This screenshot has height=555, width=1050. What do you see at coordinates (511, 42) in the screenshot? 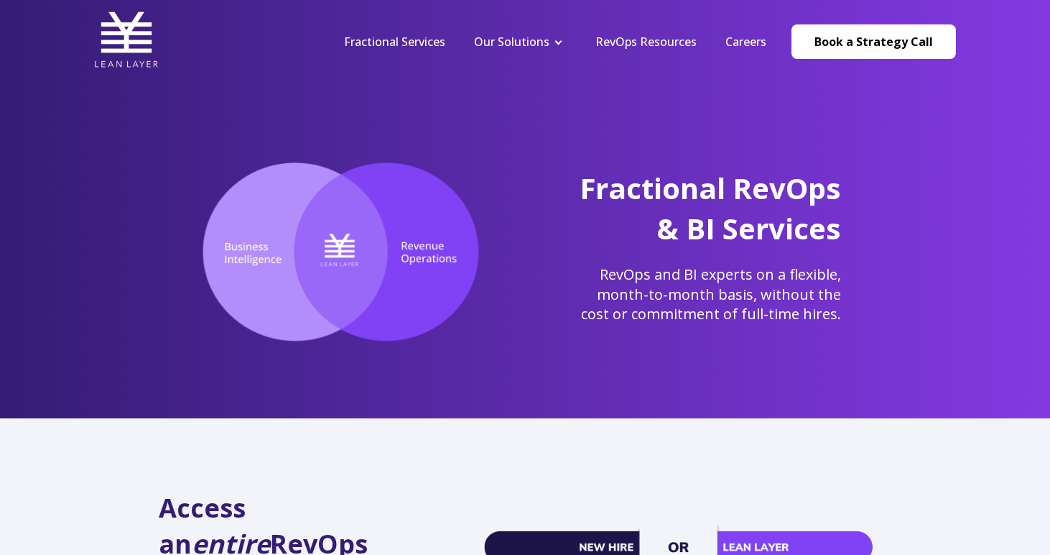
I see `a: Our Solutions` at bounding box center [511, 42].